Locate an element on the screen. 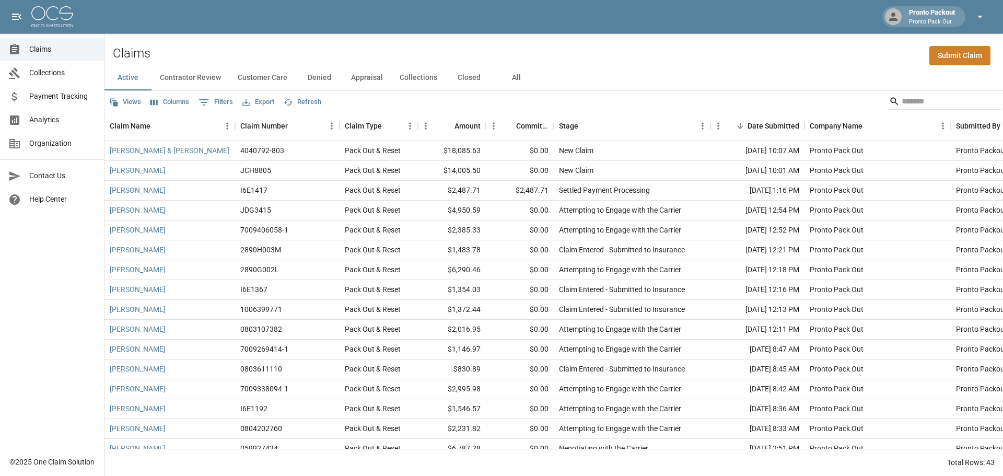 This screenshot has height=476, width=1003. div: I6E1367 is located at coordinates (254, 289).